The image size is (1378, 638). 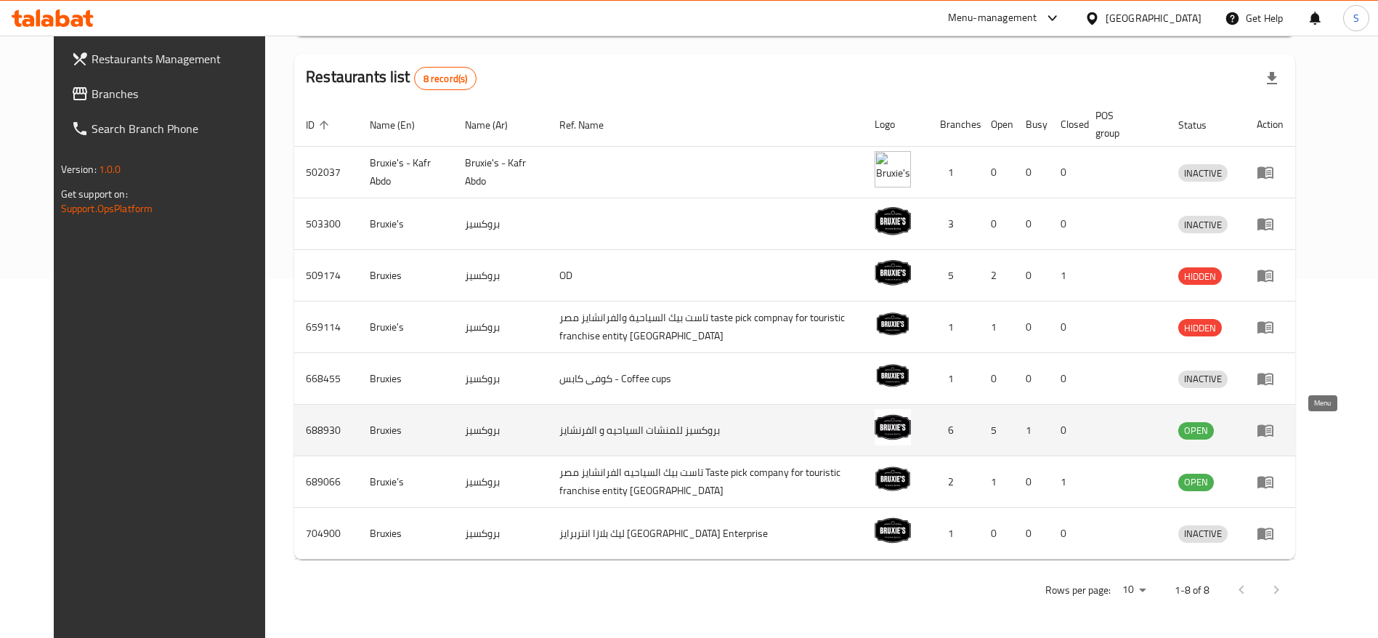 What do you see at coordinates (997, 275) in the screenshot?
I see `td: 2` at bounding box center [997, 275].